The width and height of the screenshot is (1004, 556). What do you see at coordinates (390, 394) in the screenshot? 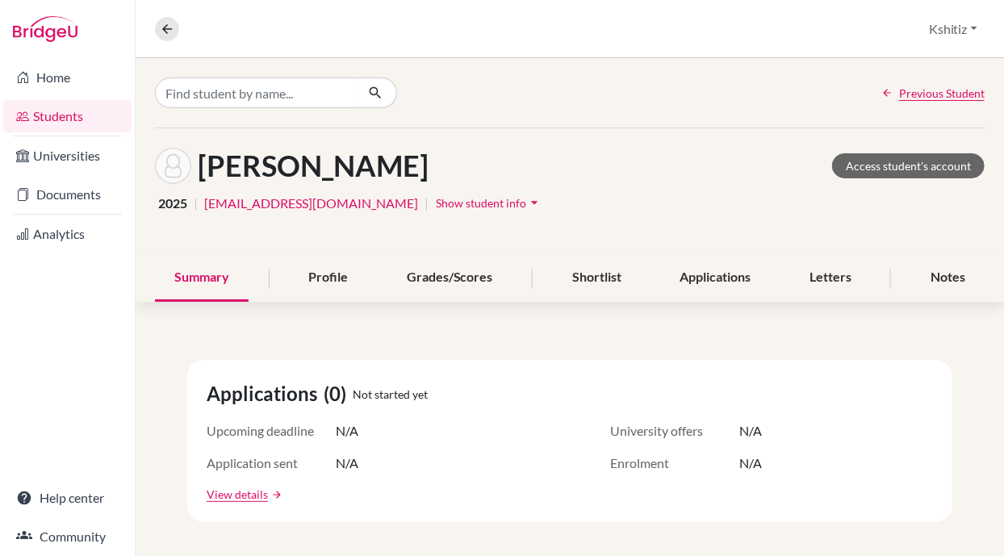
I see `span: Not started yet` at bounding box center [390, 394].